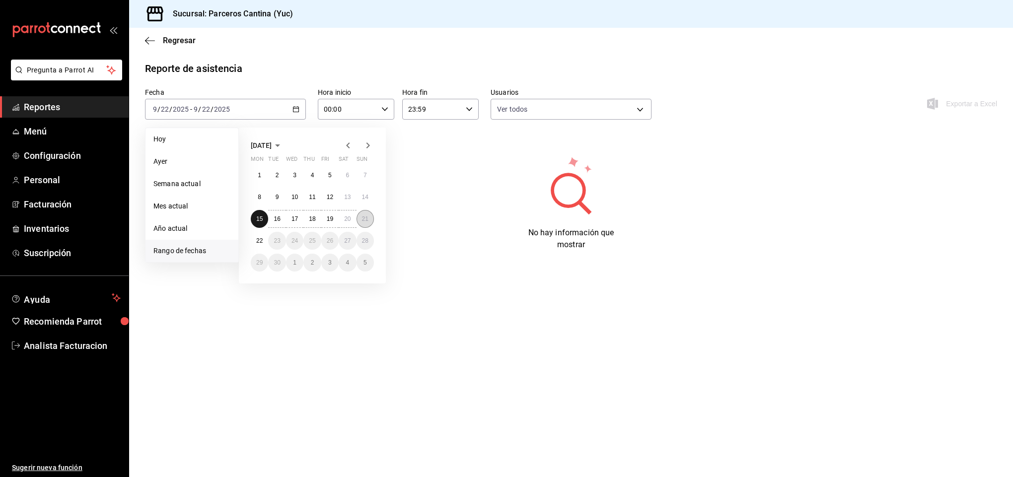 The height and width of the screenshot is (477, 1013). Describe the element at coordinates (312, 263) in the screenshot. I see `abbr: October 2, 2025` at that location.